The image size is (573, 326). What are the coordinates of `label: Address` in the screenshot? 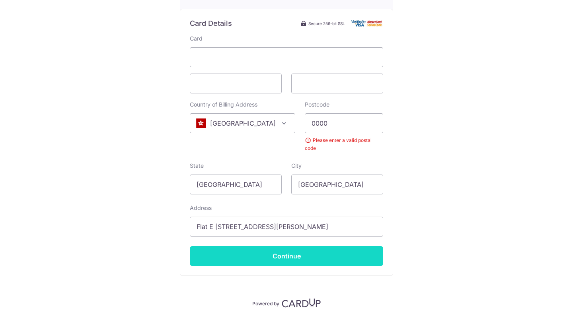 It's located at (201, 208).